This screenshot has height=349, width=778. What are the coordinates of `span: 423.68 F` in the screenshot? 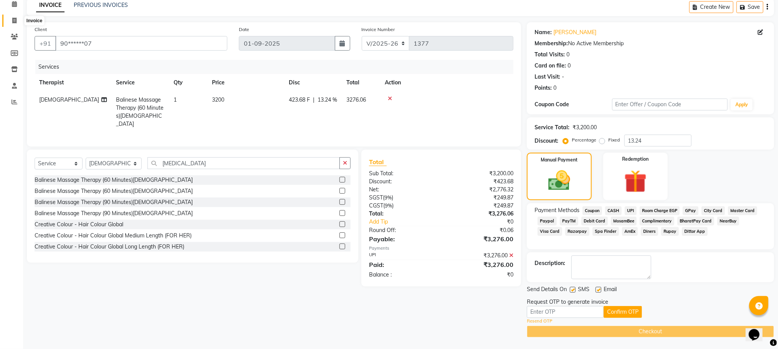 It's located at (299, 100).